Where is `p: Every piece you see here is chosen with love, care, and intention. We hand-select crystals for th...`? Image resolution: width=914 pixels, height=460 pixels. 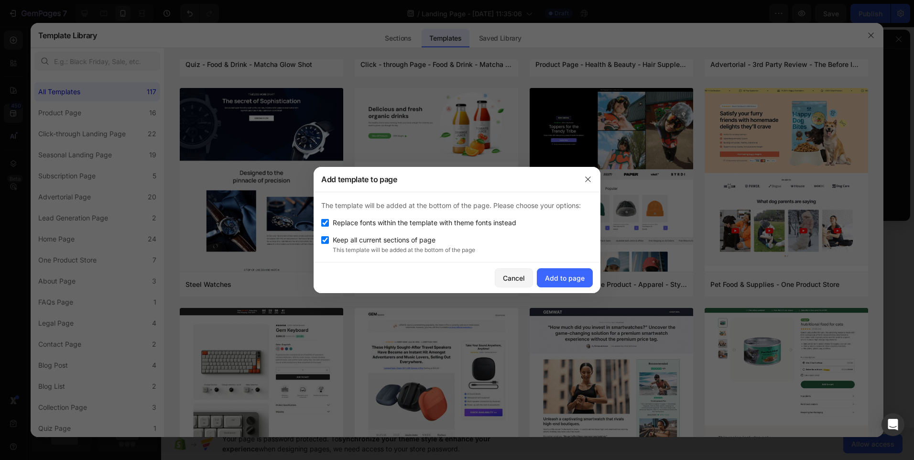
p: Every piece you see here is chosen with love, care, and intention. We hand-select crystals for th... is located at coordinates (99, 115).